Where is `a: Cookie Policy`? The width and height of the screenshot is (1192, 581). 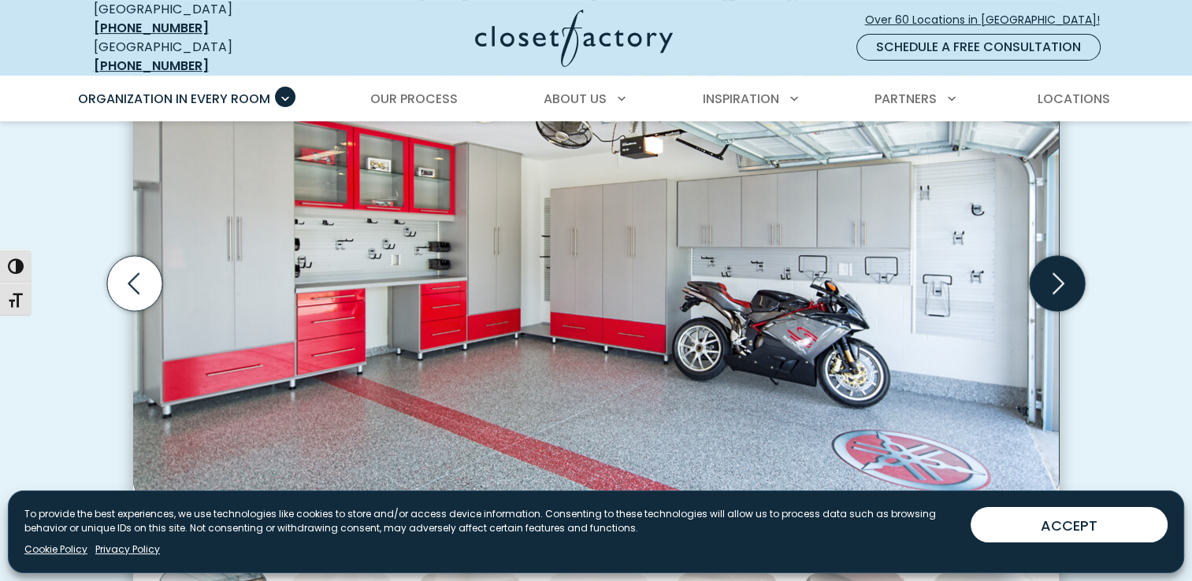
a: Cookie Policy is located at coordinates (56, 550).